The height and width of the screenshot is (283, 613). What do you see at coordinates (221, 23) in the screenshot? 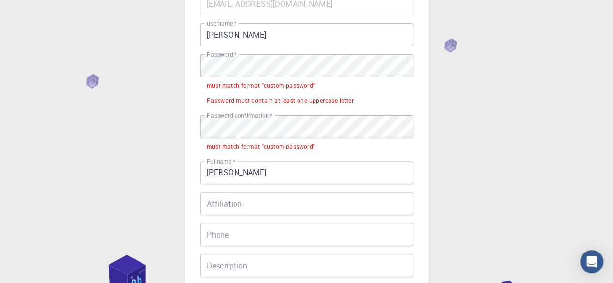
I see `label: username` at bounding box center [221, 23].